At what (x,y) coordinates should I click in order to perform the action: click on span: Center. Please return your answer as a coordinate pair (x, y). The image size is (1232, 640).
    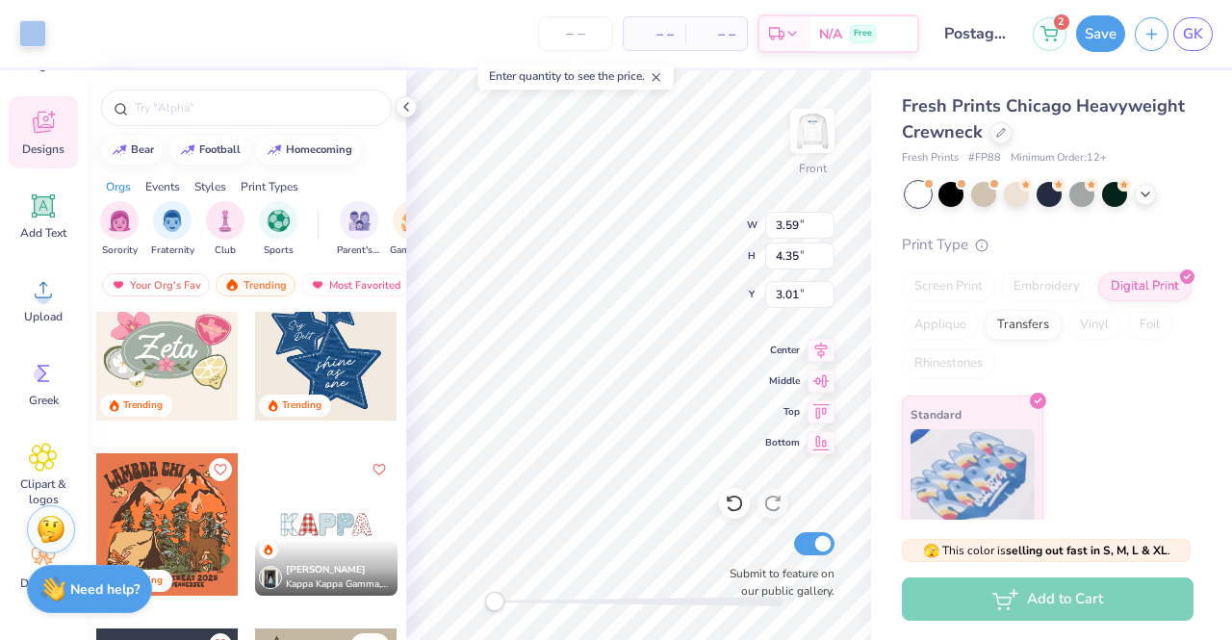
    Looking at the image, I should click on (782, 350).